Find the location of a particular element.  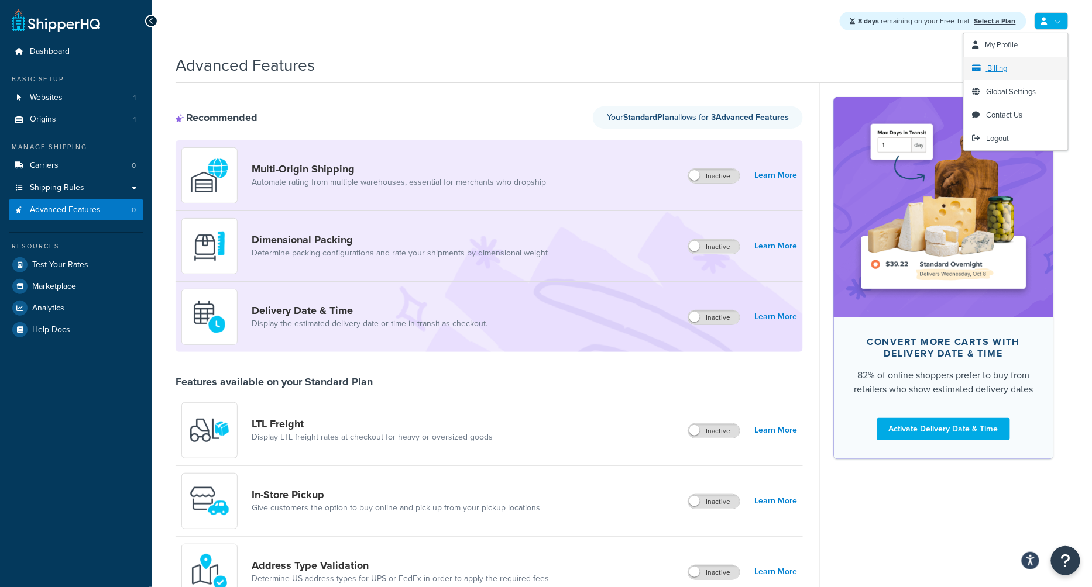

a: Dimensional Packing is located at coordinates (400, 240).